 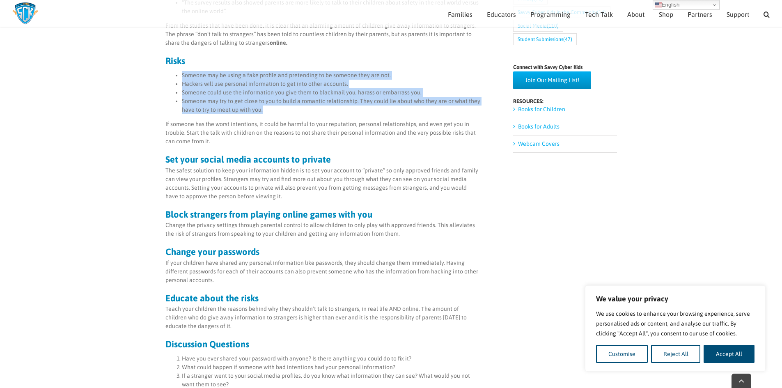 I want to click on p: From the studies that have been done, it is clear that an alarming amount of children give away i..., so click(x=323, y=34).